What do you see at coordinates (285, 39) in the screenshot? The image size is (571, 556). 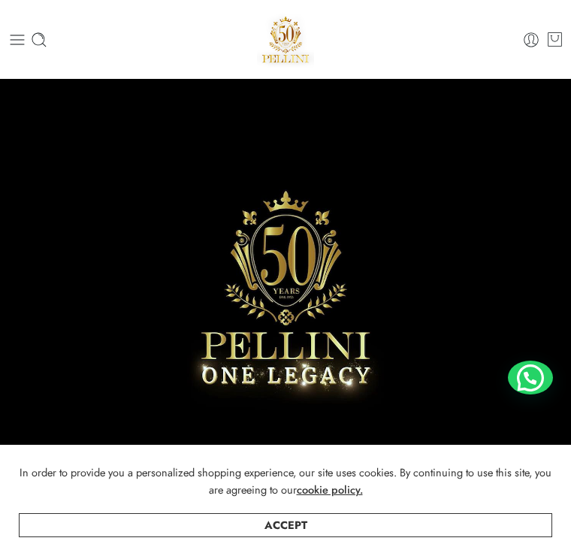 I see `a: Pellini -` at bounding box center [285, 39].